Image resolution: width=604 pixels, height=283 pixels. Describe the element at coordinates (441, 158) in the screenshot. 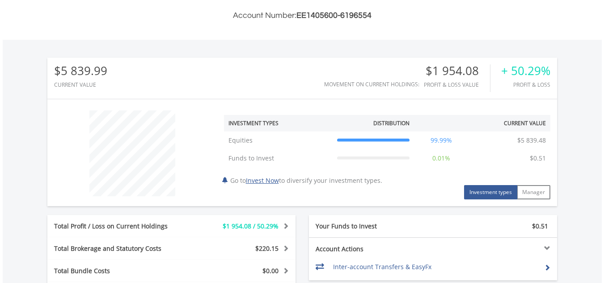

I see `td: 0.01%` at that location.